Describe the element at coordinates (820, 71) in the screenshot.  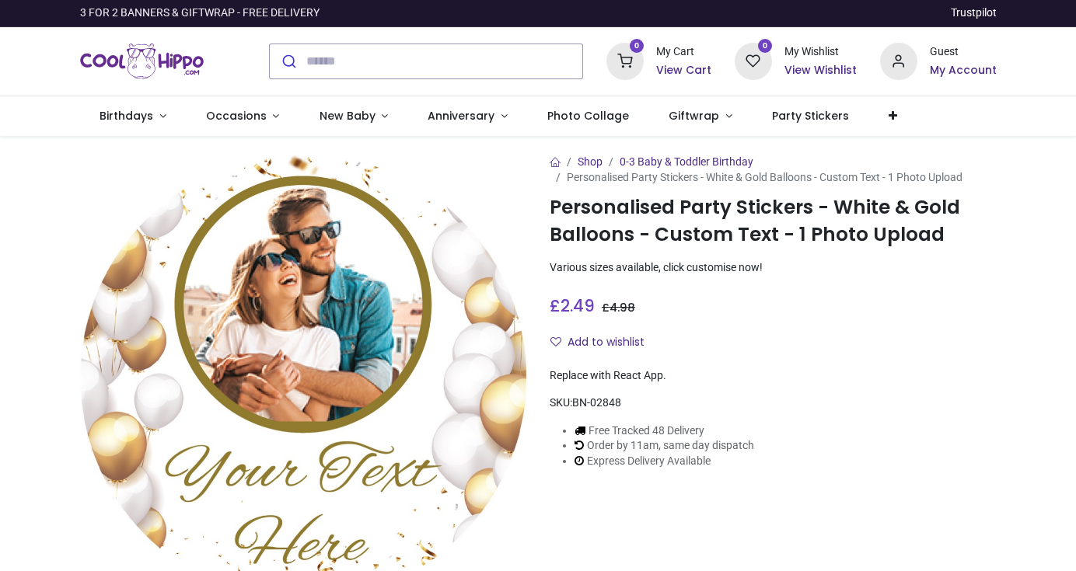
I see `a: View Wishlist` at that location.